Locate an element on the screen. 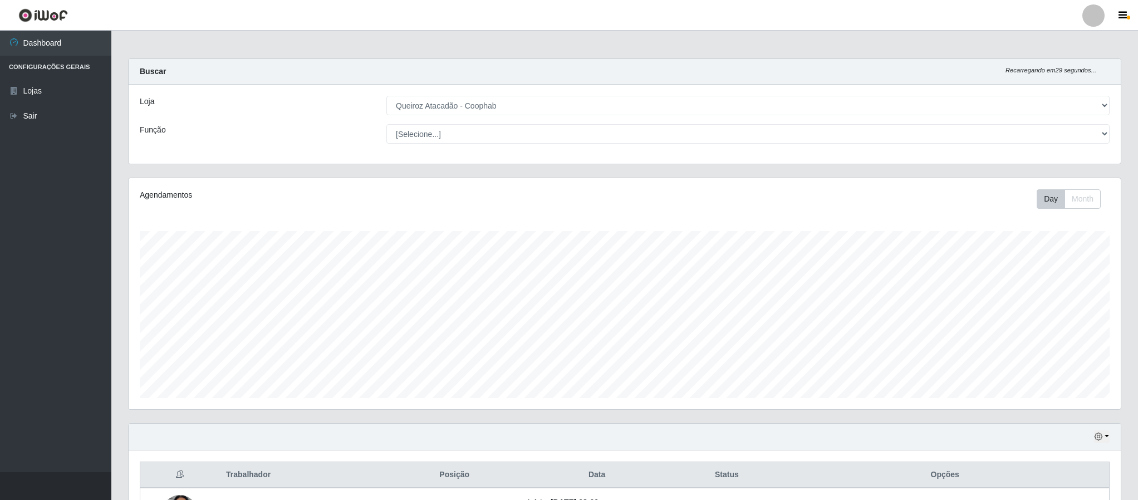 The image size is (1138, 500). th: Trabalhador is located at coordinates (303, 475).